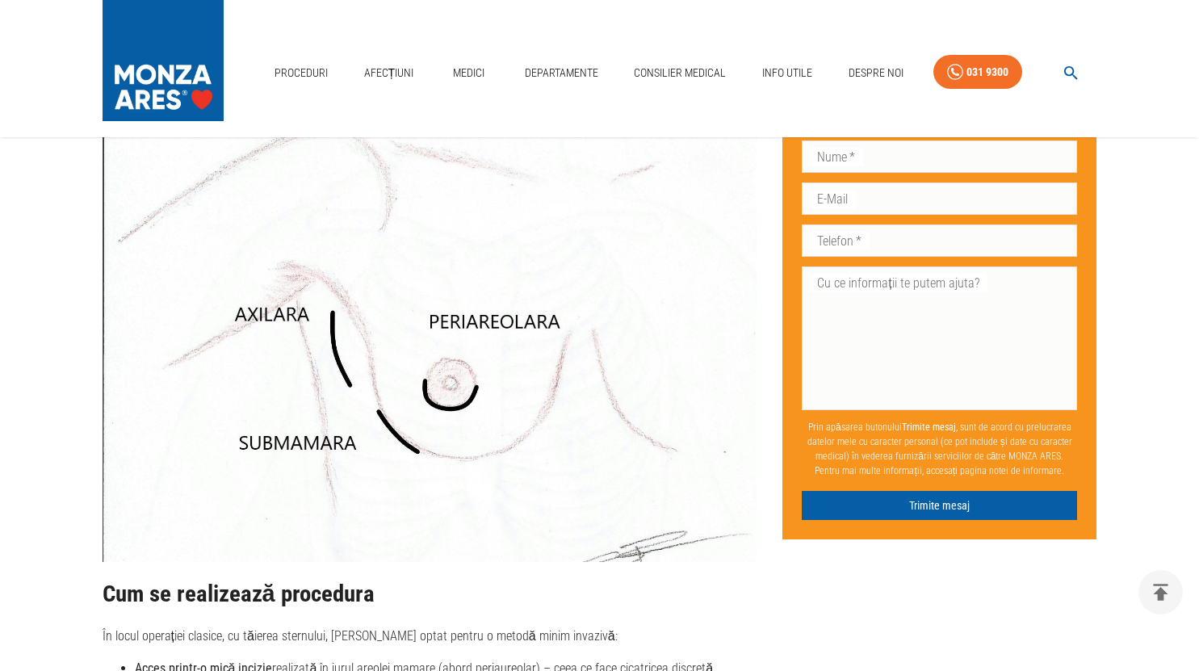 This screenshot has width=1199, height=671. I want to click on a: Consilier Medical, so click(680, 73).